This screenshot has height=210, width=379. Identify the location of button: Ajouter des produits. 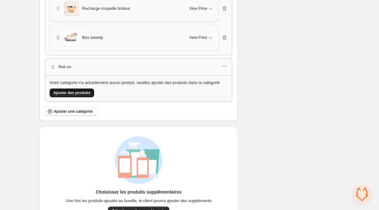
(72, 93).